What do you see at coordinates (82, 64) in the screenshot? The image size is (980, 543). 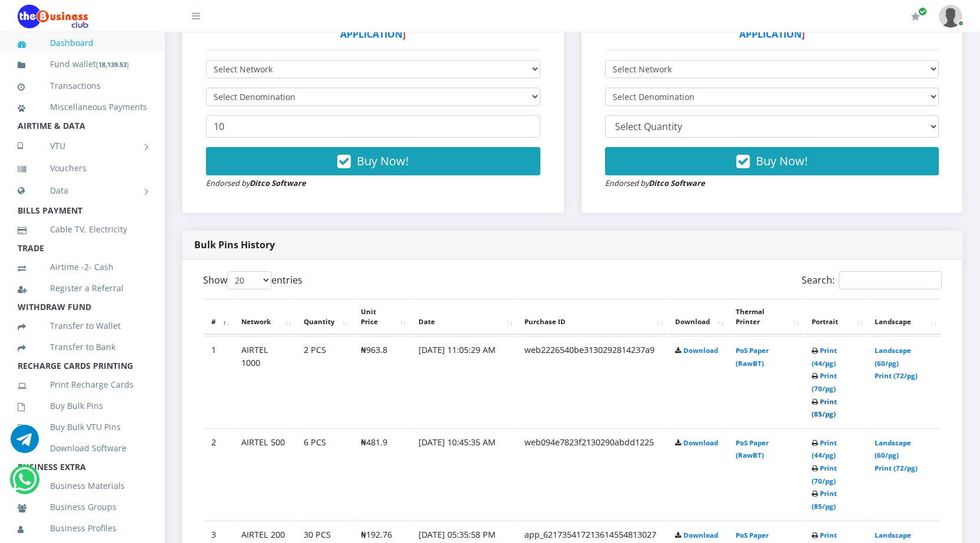 I see `a: Fund wallet[18,139.53]` at bounding box center [82, 64].